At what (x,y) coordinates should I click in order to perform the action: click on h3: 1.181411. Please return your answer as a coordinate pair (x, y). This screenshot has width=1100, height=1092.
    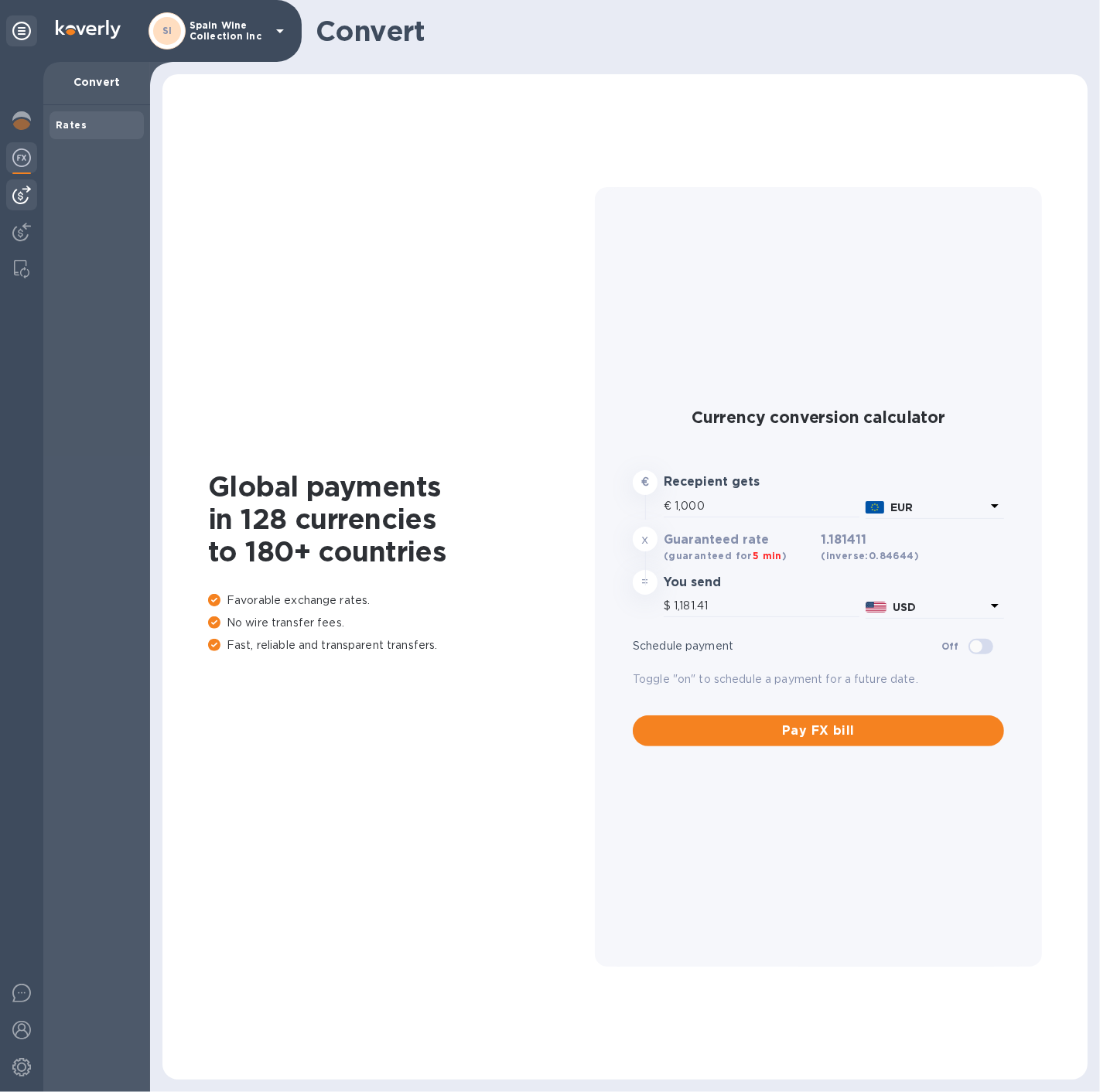
    Looking at the image, I should click on (870, 549).